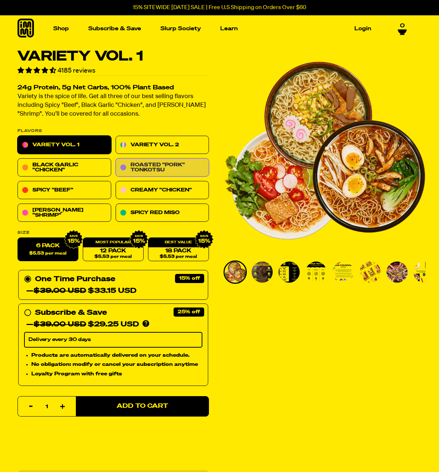 Image resolution: width=439 pixels, height=472 pixels. Describe the element at coordinates (38, 71) in the screenshot. I see `span: 4.55 stars` at that location.